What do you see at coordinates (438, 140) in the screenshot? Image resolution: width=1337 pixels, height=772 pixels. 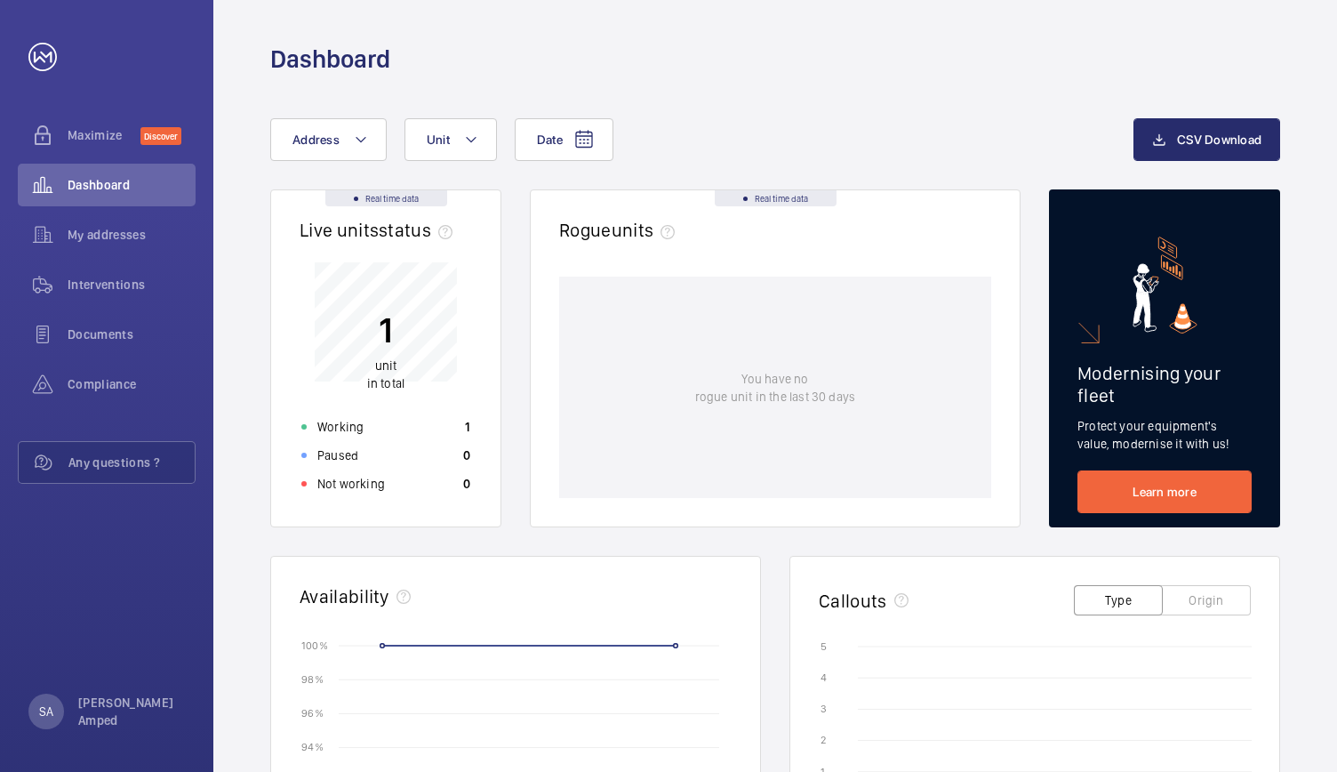 I see `span: Unit` at bounding box center [438, 140].